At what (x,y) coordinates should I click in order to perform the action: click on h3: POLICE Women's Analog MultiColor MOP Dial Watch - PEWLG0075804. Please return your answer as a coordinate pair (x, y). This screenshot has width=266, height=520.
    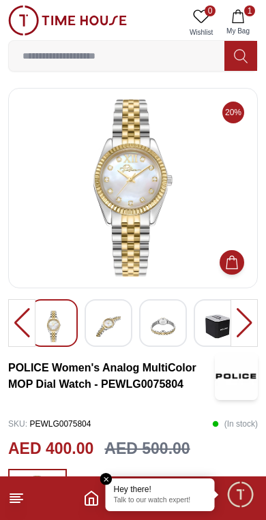
    Looking at the image, I should click on (111, 376).